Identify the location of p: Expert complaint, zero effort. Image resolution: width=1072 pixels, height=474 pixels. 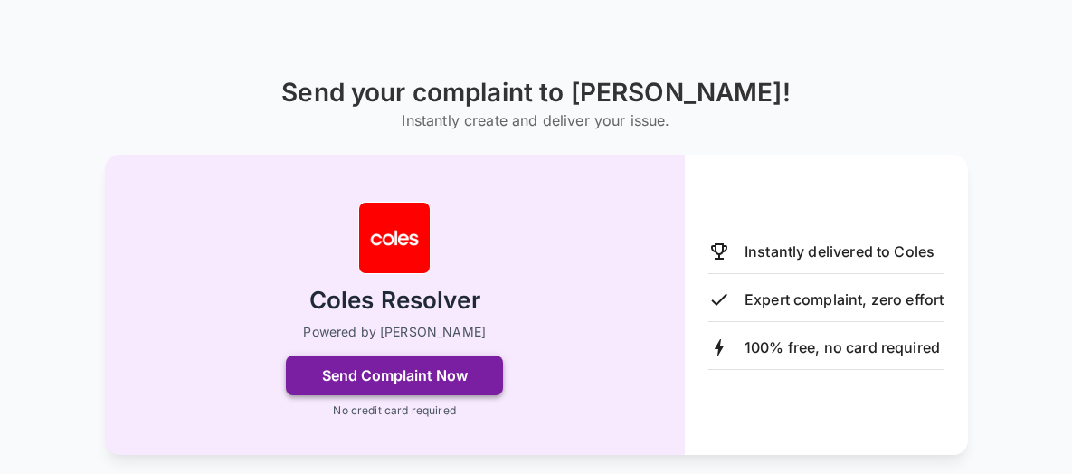
(844, 299).